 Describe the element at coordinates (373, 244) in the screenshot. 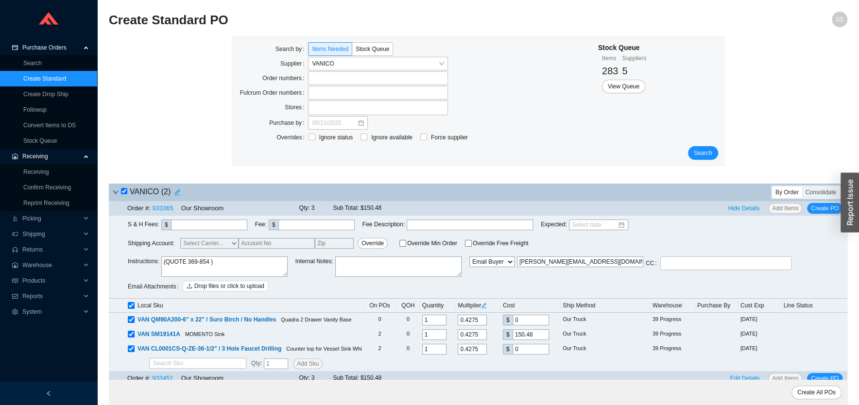

I see `button: Override` at that location.